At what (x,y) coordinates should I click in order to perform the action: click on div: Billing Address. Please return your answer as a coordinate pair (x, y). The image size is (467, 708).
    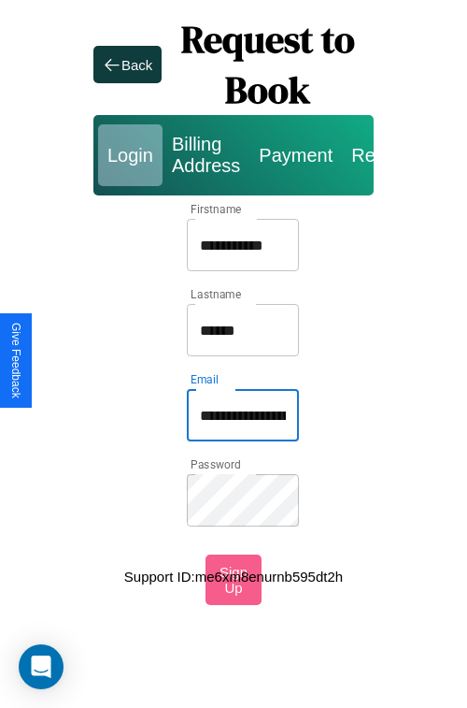
    Looking at the image, I should click on (206, 155).